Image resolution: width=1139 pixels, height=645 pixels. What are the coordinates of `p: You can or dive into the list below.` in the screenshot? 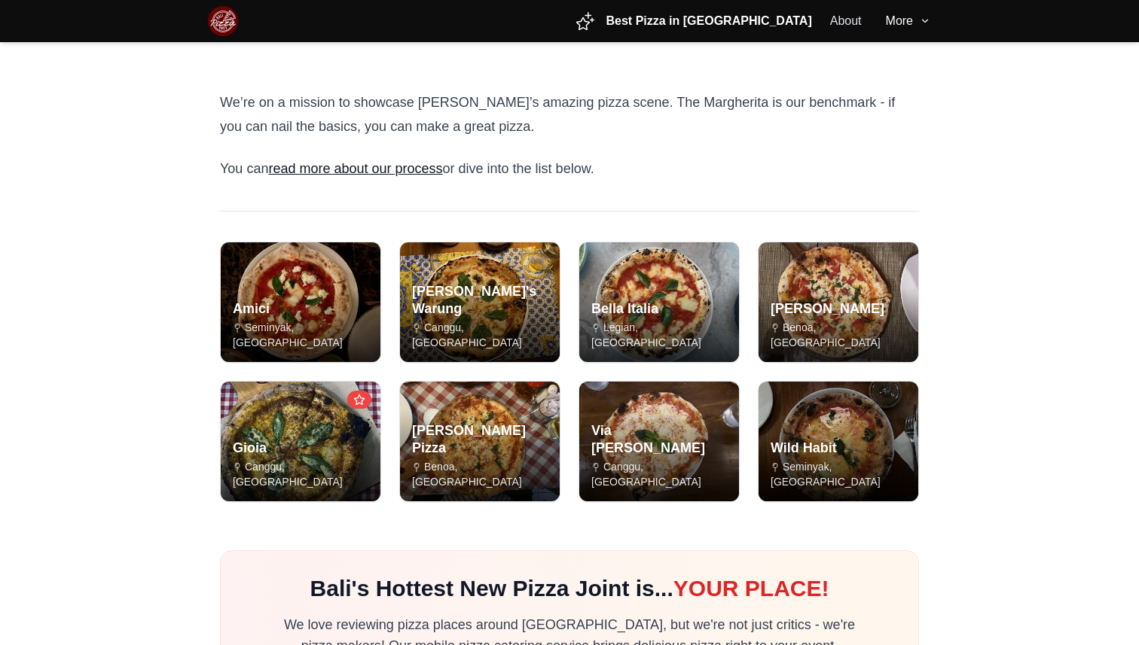 It's located at (569, 169).